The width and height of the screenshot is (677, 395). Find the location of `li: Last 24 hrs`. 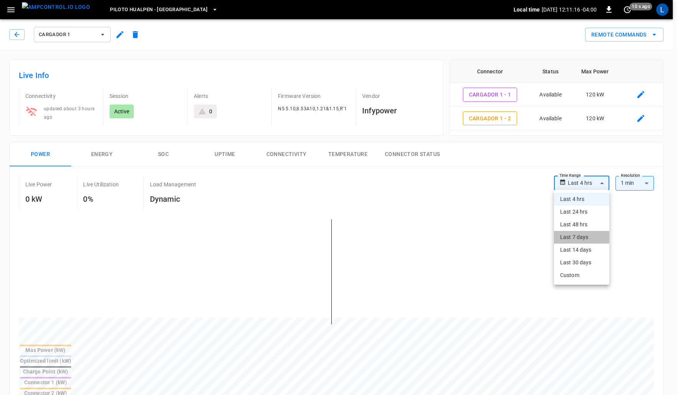

li: Last 24 hrs is located at coordinates (582, 212).